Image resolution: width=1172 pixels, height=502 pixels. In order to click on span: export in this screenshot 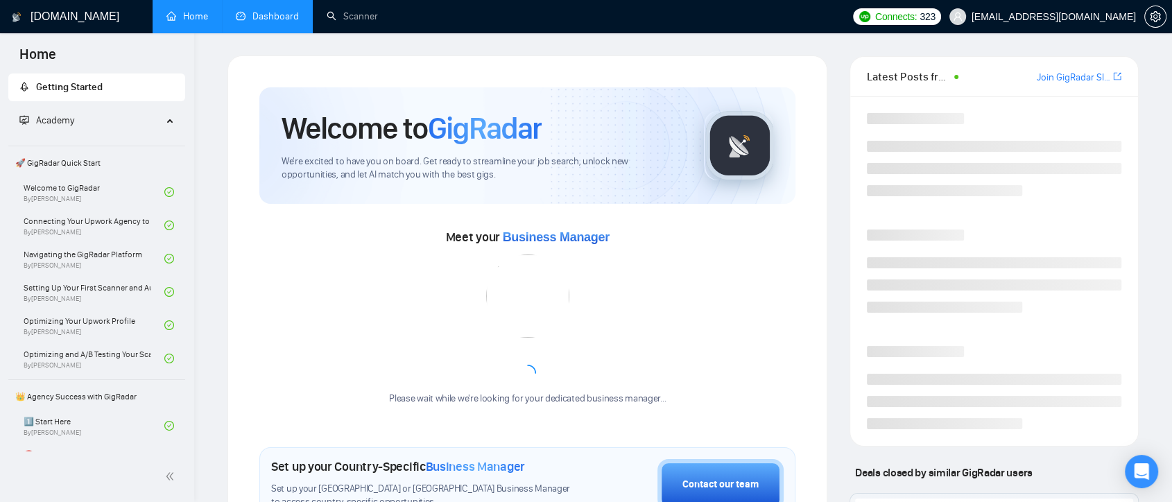, I will do `click(1117, 76)`.